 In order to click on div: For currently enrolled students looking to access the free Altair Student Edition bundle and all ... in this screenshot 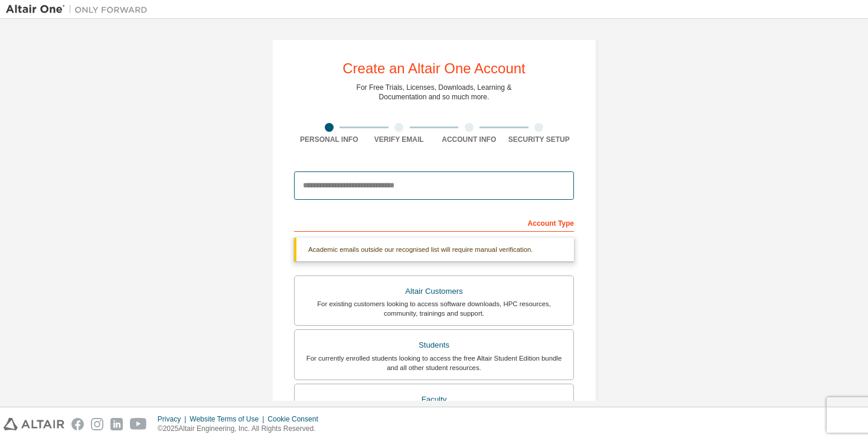, I will do `click(434, 363)`.